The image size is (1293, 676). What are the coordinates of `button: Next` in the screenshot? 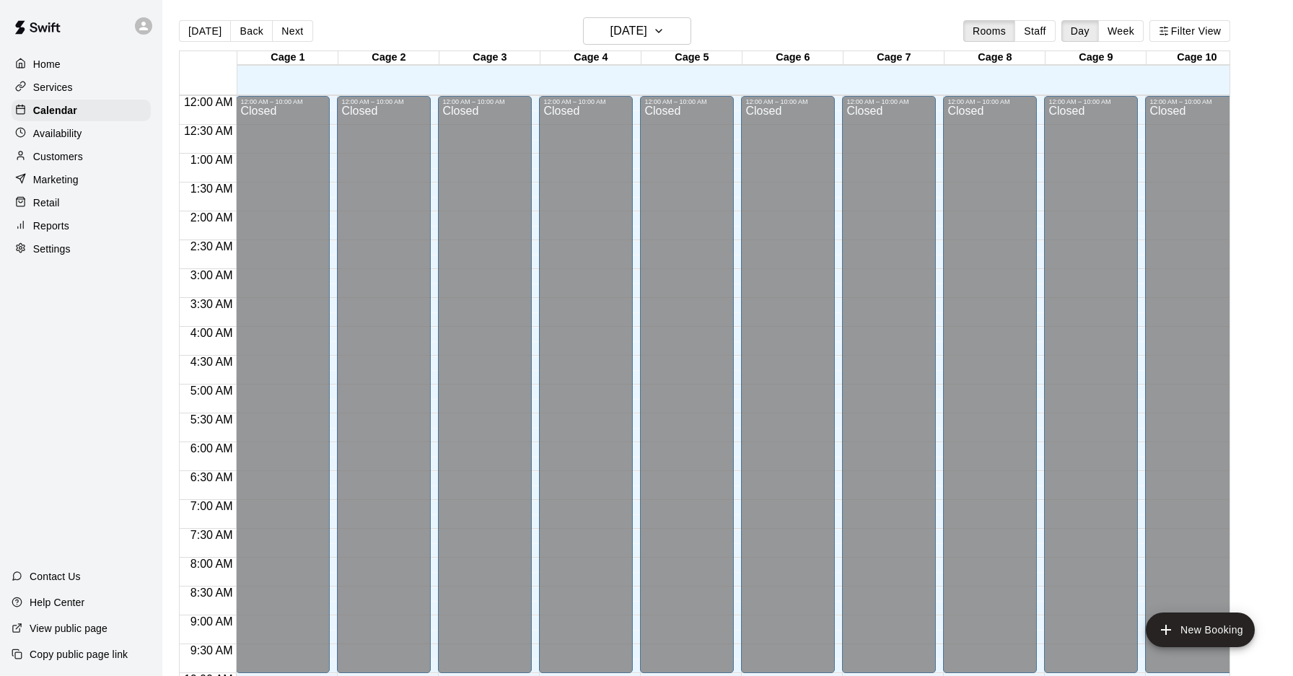 It's located at (292, 31).